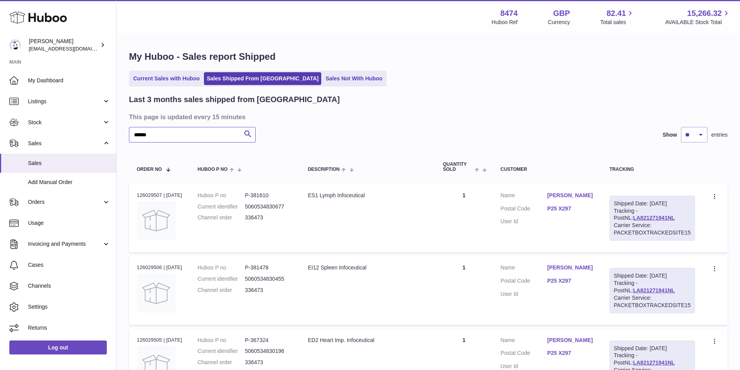 This screenshot has height=370, width=740. I want to click on div: Tracking, so click(652, 169).